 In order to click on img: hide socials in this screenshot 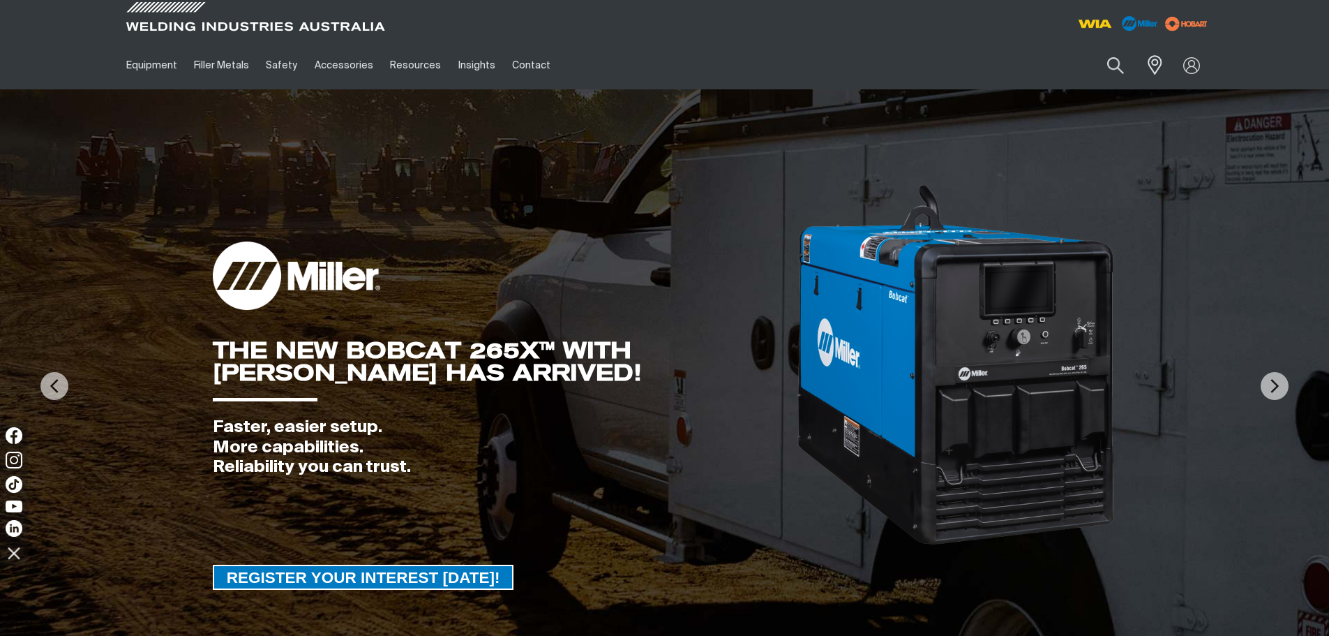, I will do `click(14, 553)`.